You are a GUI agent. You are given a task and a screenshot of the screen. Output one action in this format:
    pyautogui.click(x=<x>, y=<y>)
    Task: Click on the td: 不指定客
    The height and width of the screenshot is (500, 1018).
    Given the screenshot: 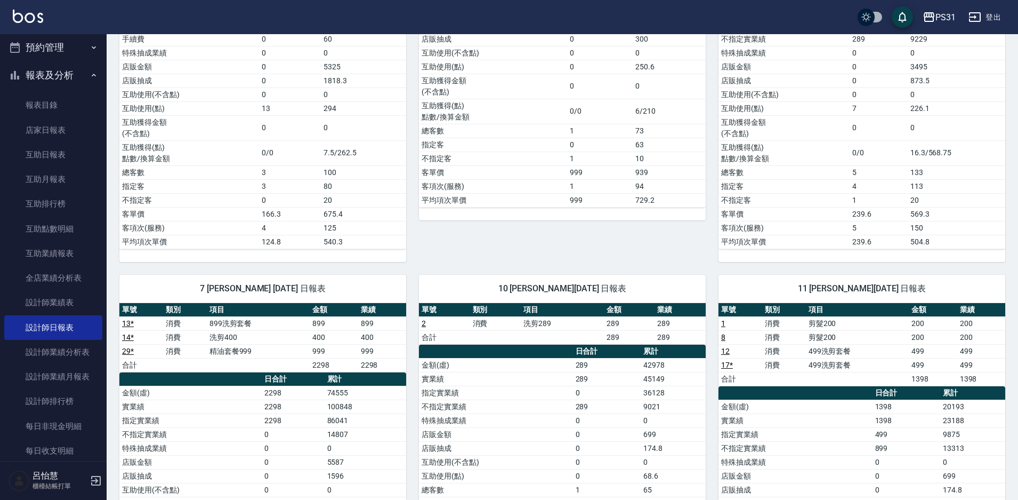 What is the action you would take?
    pyautogui.click(x=189, y=200)
    